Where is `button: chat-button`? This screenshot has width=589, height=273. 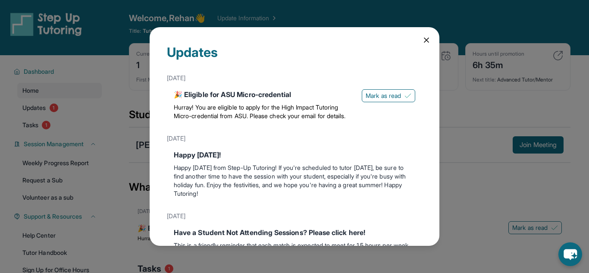
button: chat-button is located at coordinates (570, 254).